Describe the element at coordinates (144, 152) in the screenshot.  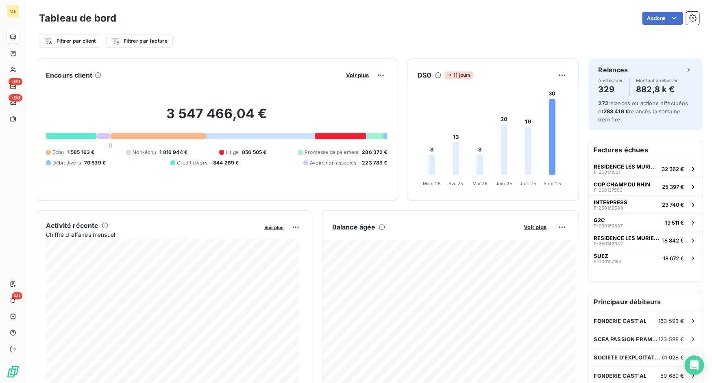
I see `span: Non-échu` at that location.